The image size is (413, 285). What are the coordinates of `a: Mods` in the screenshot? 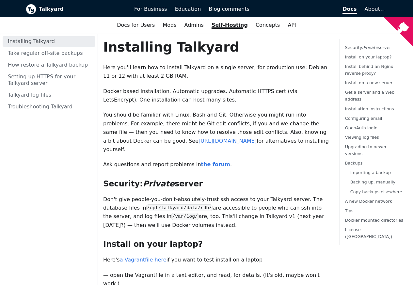 It's located at (169, 25).